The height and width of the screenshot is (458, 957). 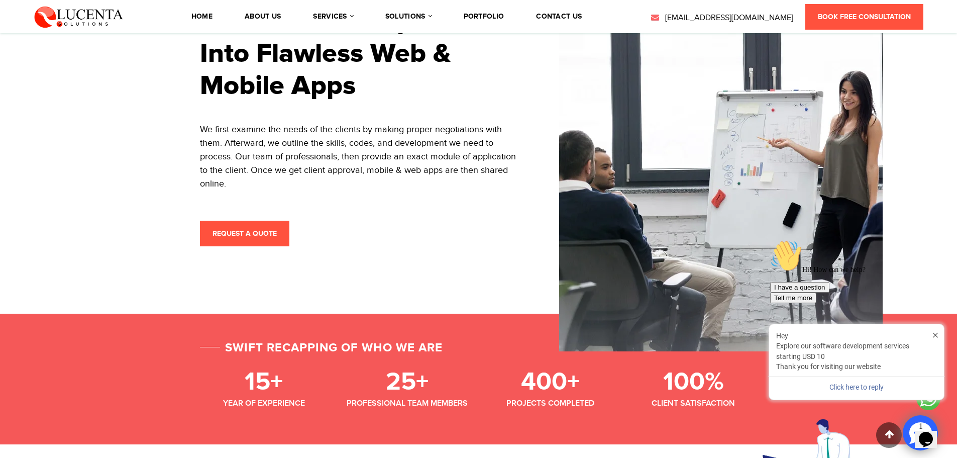 What do you see at coordinates (202, 17) in the screenshot?
I see `a: Home` at bounding box center [202, 17].